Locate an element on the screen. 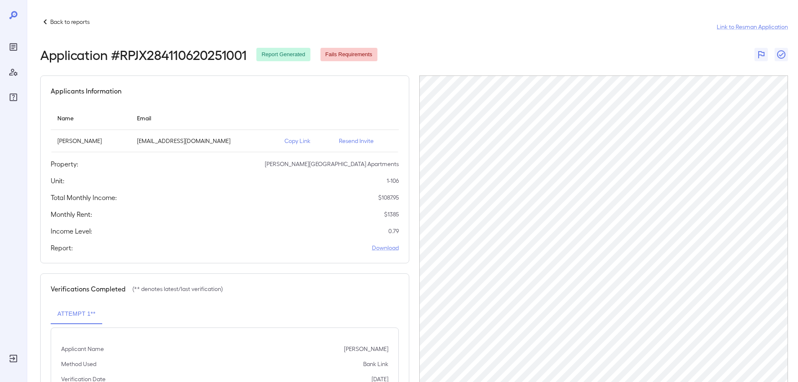  div: Manage Users is located at coordinates (13, 72).